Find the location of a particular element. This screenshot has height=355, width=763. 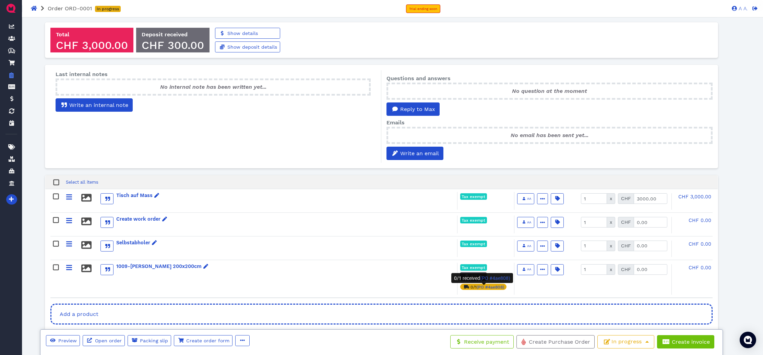

div: Open Intercom Messenger is located at coordinates (748, 340).